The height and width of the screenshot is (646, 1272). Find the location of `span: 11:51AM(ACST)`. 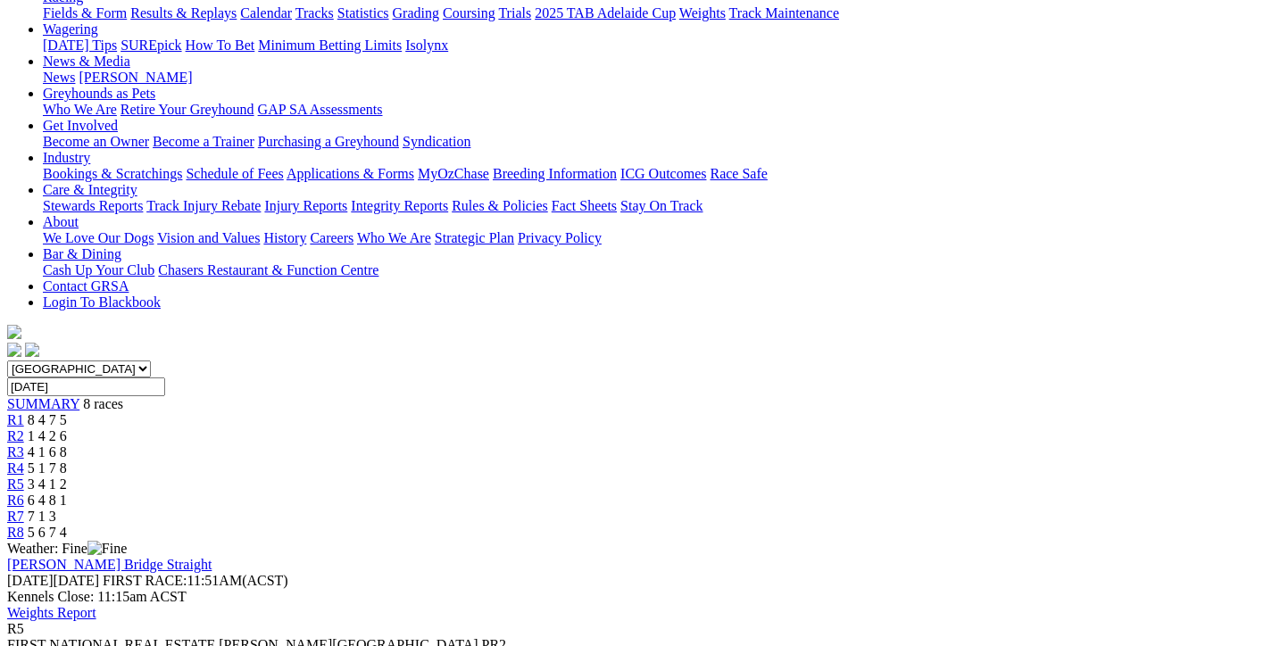

span: 11:51AM(ACST) is located at coordinates (195, 580).